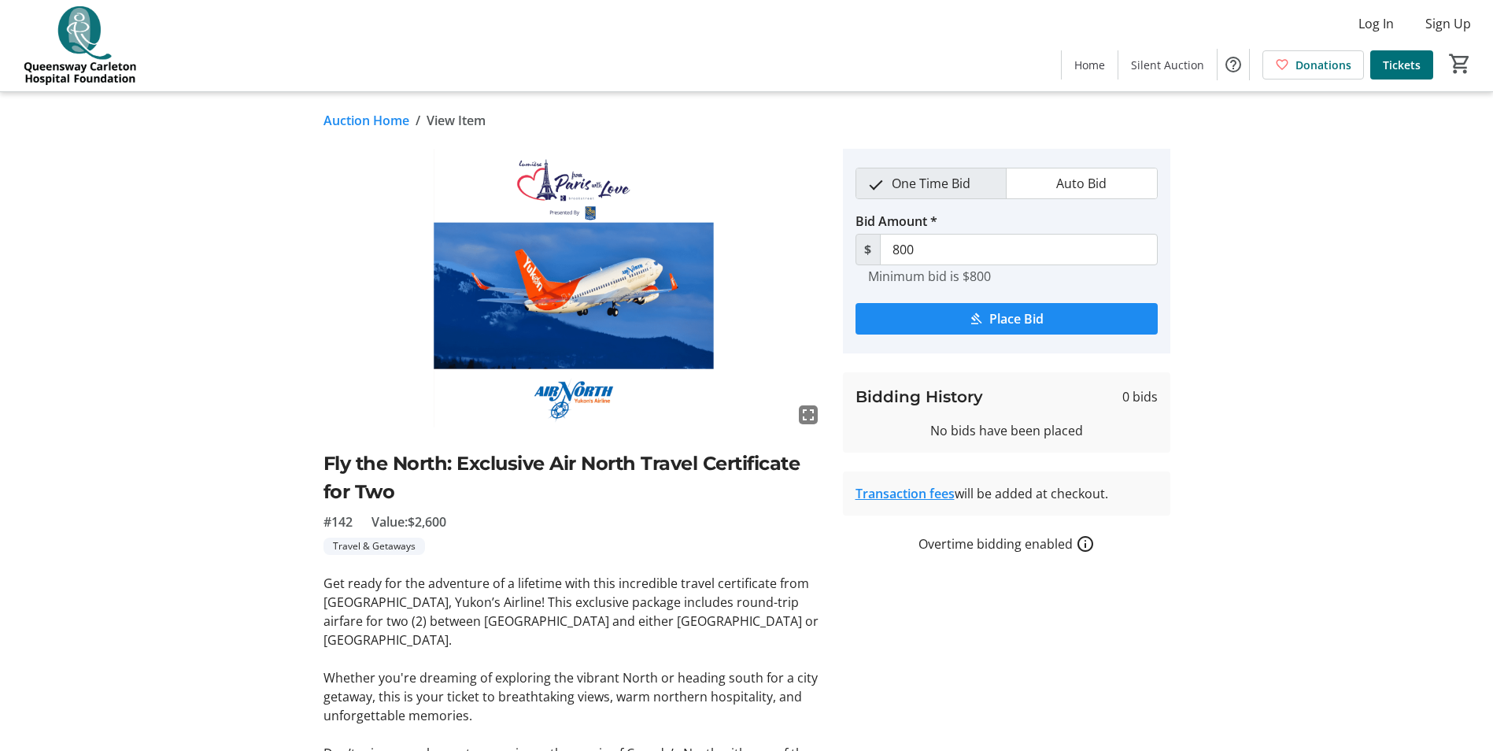 The width and height of the screenshot is (1493, 751). Describe the element at coordinates (366, 120) in the screenshot. I see `a: Auction Home` at that location.